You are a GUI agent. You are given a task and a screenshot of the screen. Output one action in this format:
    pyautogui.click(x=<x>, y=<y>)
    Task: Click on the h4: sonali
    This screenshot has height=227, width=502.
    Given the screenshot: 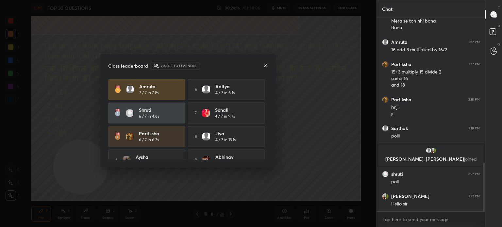 What is the action you would take?
    pyautogui.click(x=235, y=110)
    